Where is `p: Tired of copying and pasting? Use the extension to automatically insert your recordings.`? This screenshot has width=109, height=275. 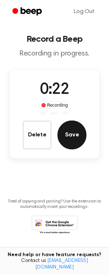
p: Tired of copying and pasting? Use the extension to automatically insert your recordings. is located at coordinates (54, 204).